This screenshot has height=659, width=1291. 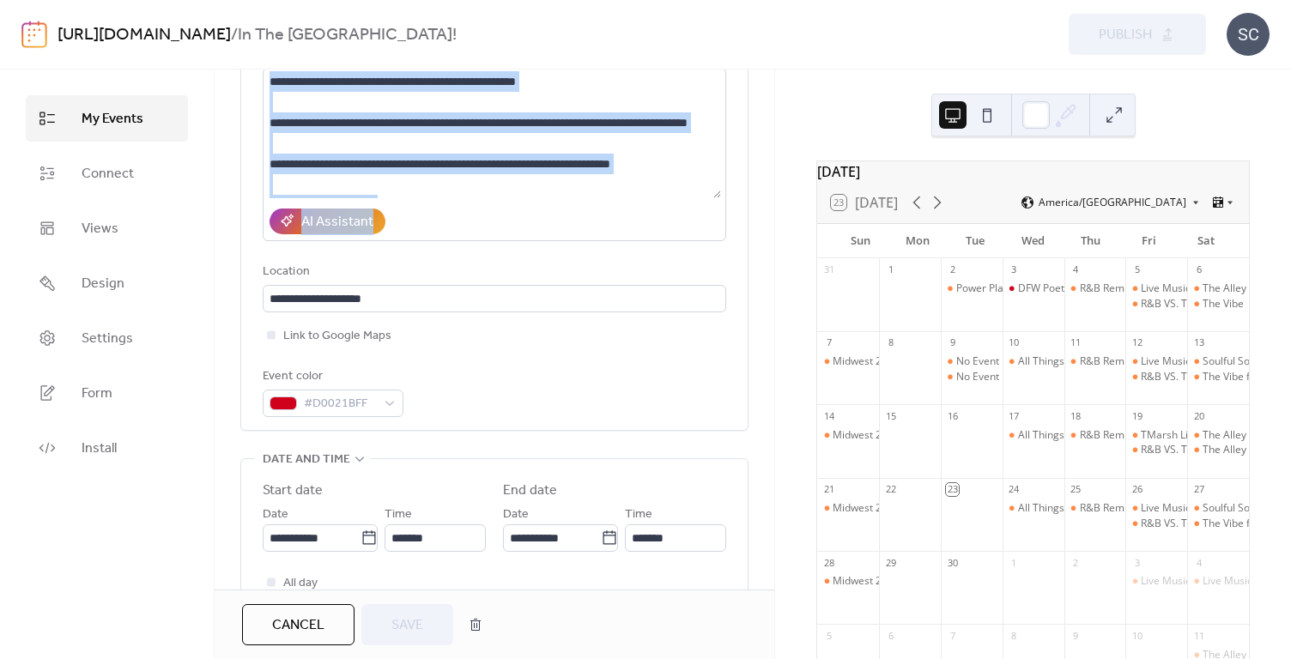 I want to click on span: Cancel, so click(x=298, y=626).